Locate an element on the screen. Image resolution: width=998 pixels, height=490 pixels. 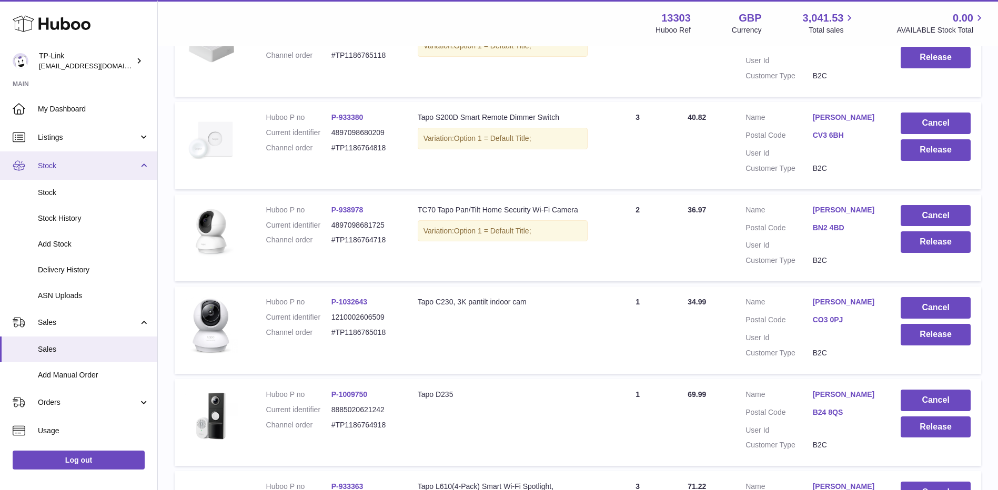
img: TC70_Overview__01_large_1600141473597r.png is located at coordinates (211, 231).